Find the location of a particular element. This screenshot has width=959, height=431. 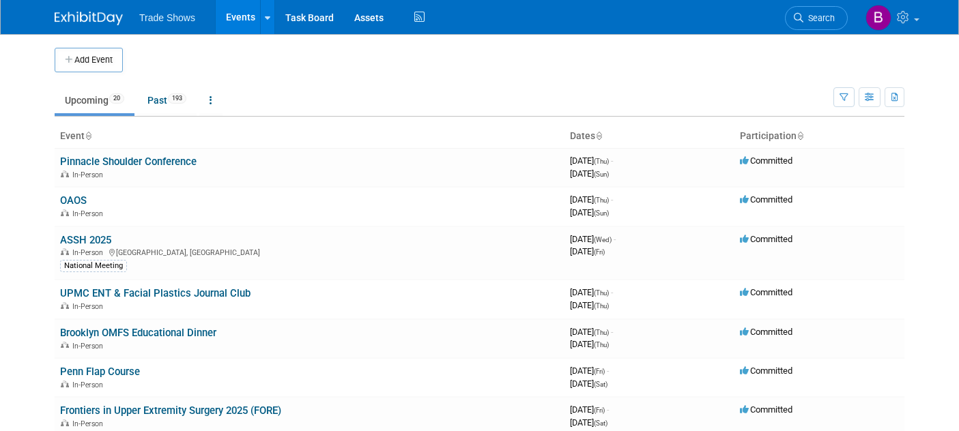

span: Trade Shows is located at coordinates (167, 18).